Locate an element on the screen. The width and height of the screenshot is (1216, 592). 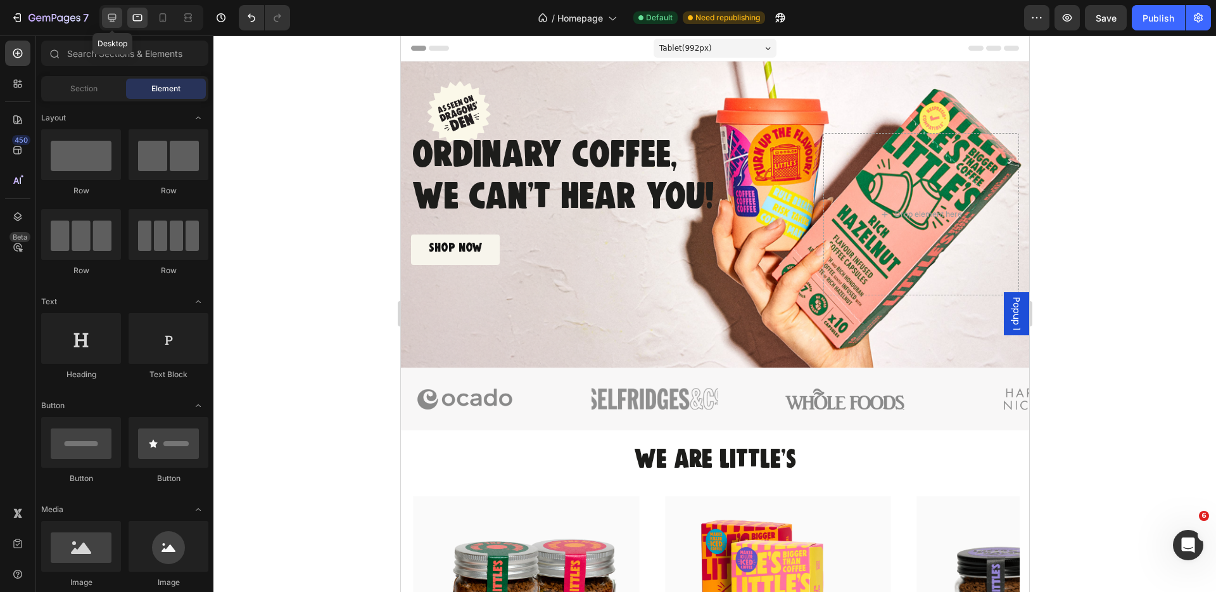
span: Layout is located at coordinates (53, 118).